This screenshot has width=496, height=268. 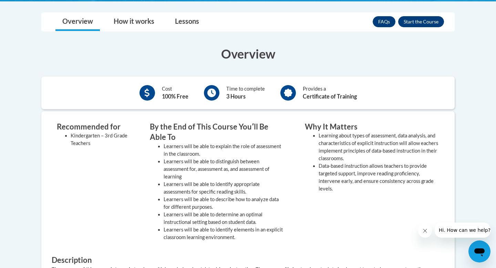 What do you see at coordinates (30, 8) in the screenshot?
I see `span: Hi. How can we help?` at bounding box center [30, 8].